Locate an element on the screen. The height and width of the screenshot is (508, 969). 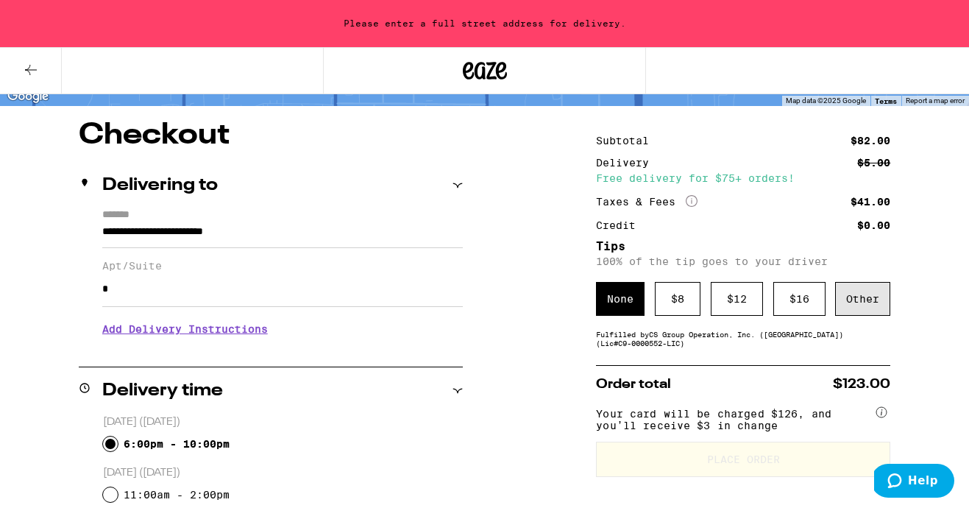
h5: Tips is located at coordinates (743, 247).